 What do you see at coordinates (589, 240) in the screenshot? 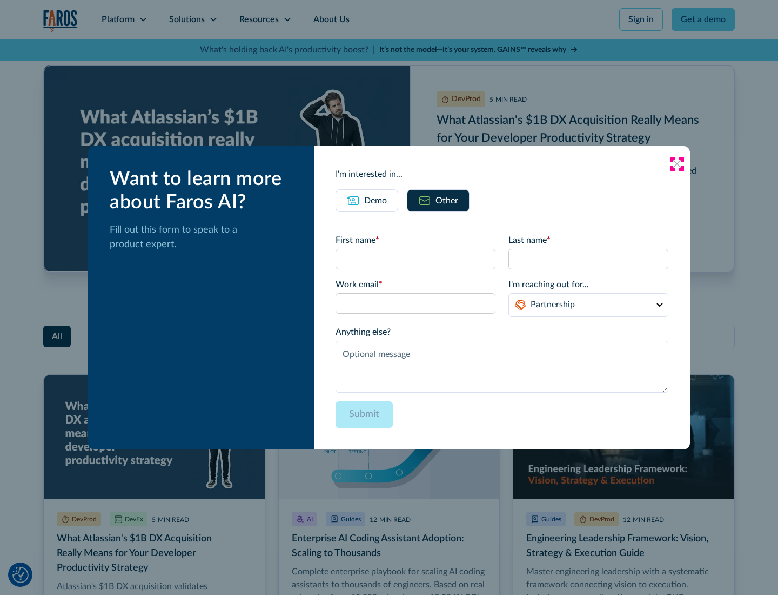
I see `label: Last name` at bounding box center [589, 240].